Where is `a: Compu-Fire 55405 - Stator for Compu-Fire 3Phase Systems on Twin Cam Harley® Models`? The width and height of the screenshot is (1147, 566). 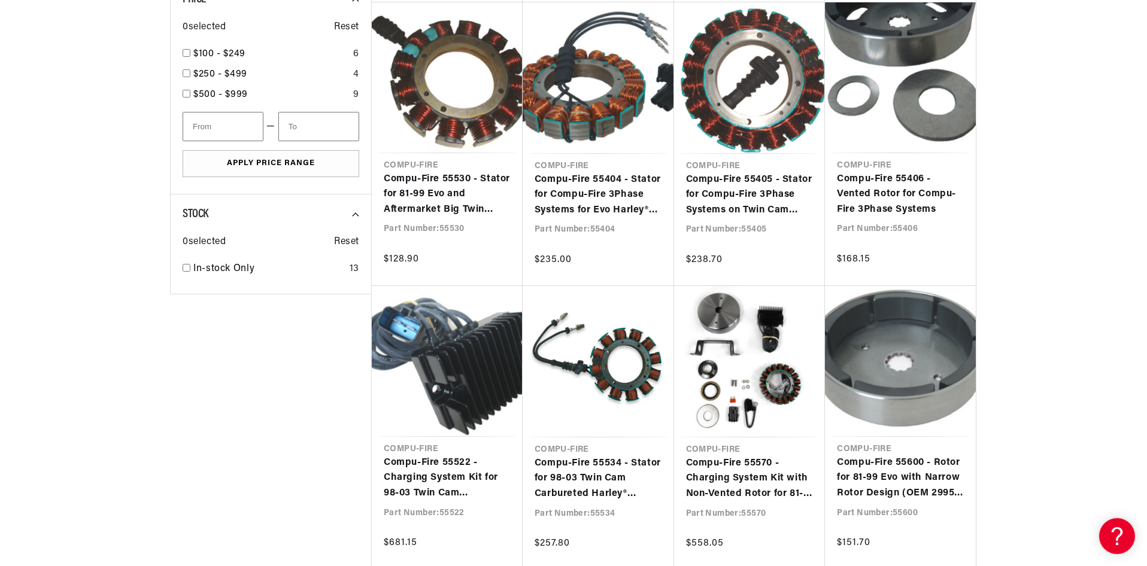 a: Compu-Fire 55405 - Stator for Compu-Fire 3Phase Systems on Twin Cam Harley® Models is located at coordinates (749, 195).